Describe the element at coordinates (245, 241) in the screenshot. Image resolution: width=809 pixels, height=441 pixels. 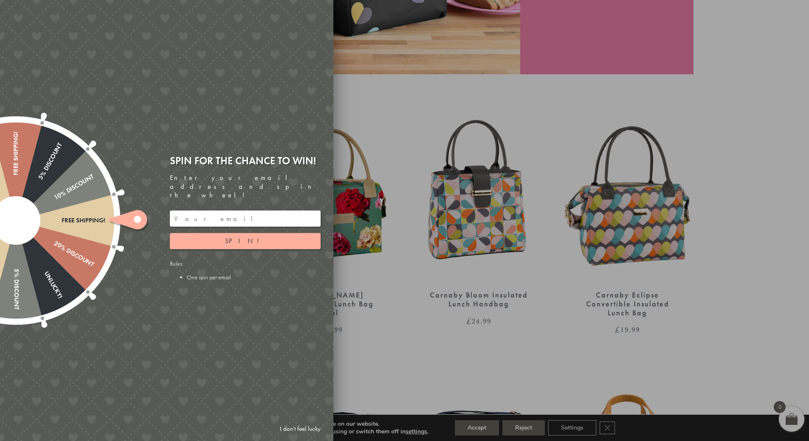
I see `span: Spin!` at that location.